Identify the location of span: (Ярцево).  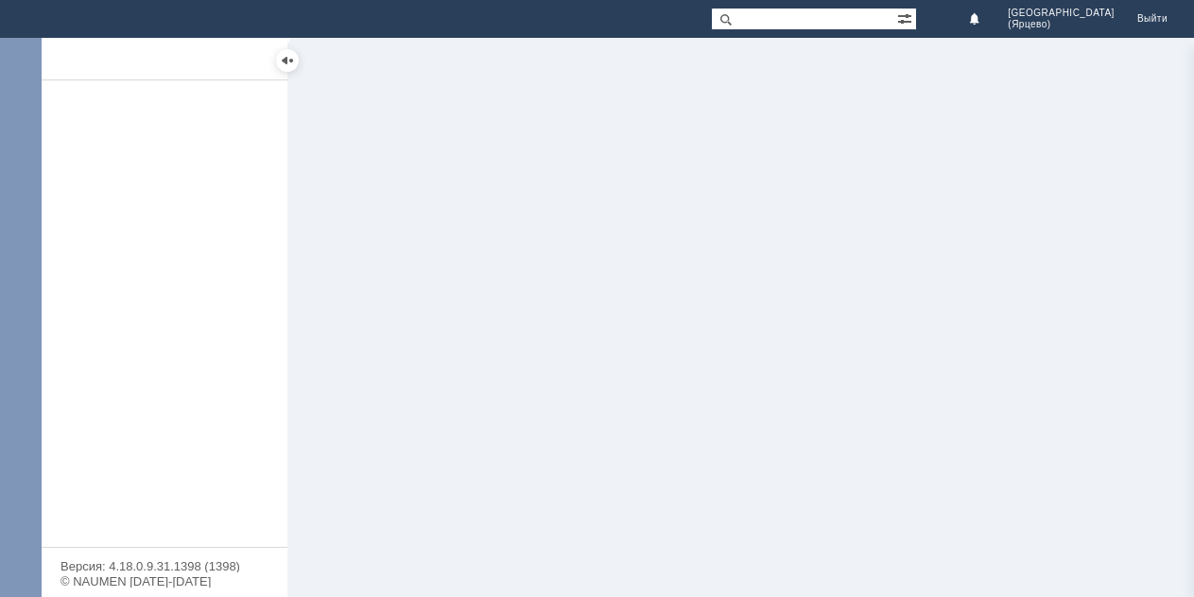
(1061, 25).